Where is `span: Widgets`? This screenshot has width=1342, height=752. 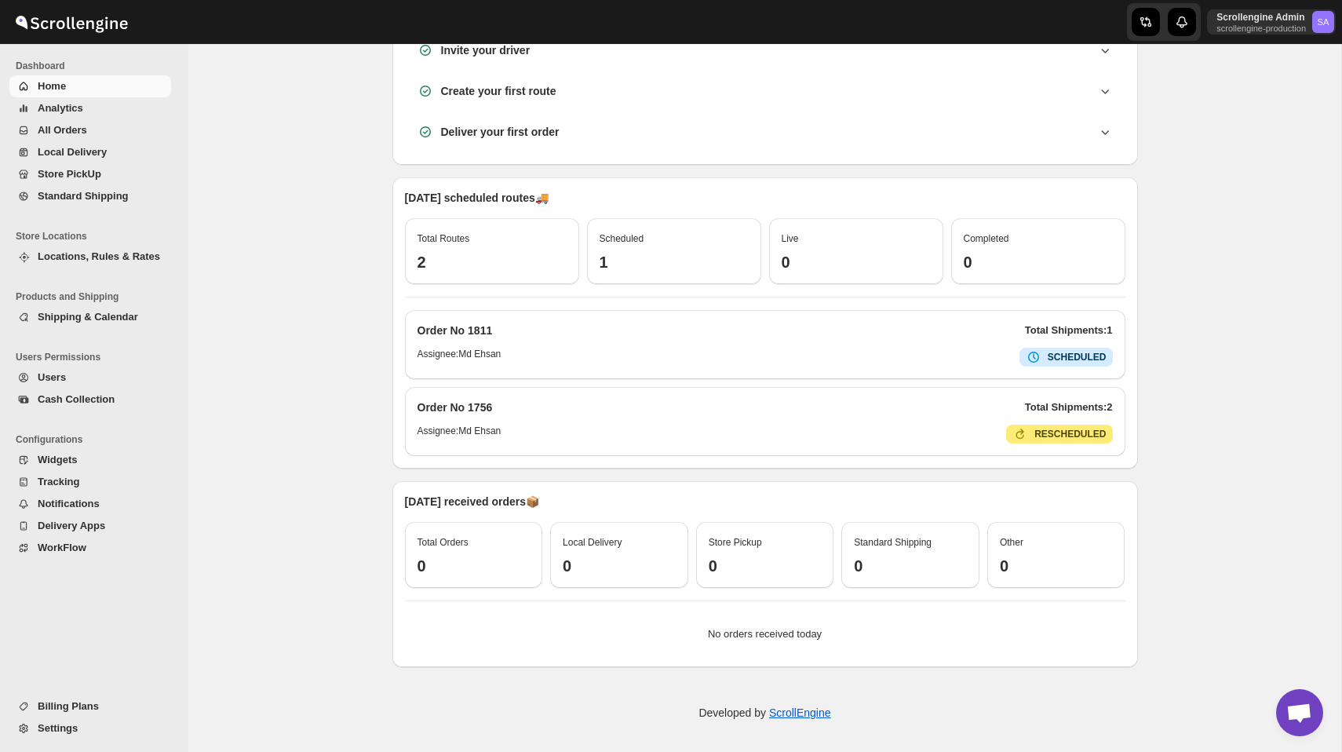
span: Widgets is located at coordinates (57, 459).